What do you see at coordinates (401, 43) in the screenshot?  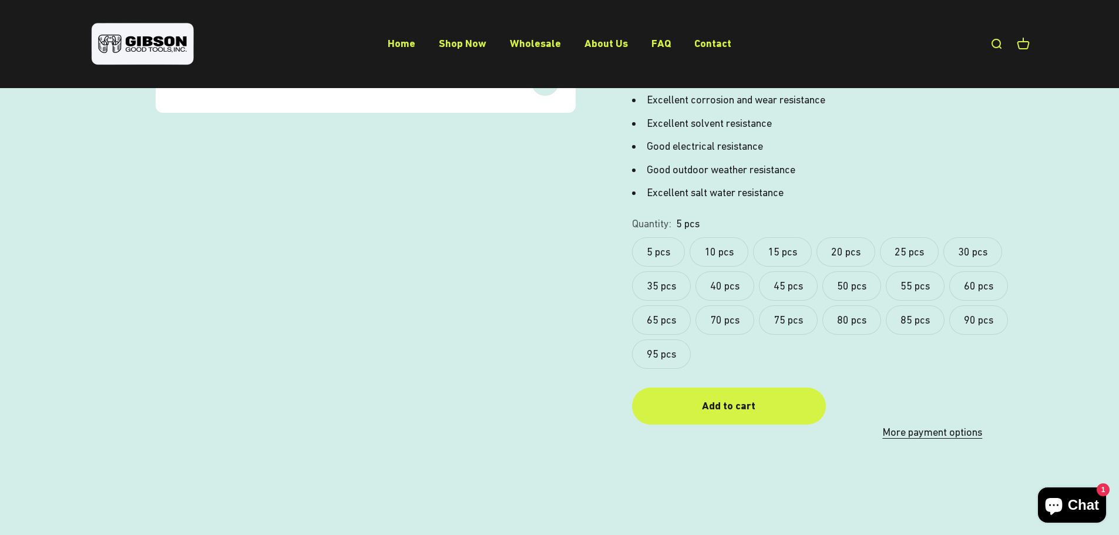 I see `a: Home` at bounding box center [401, 43].